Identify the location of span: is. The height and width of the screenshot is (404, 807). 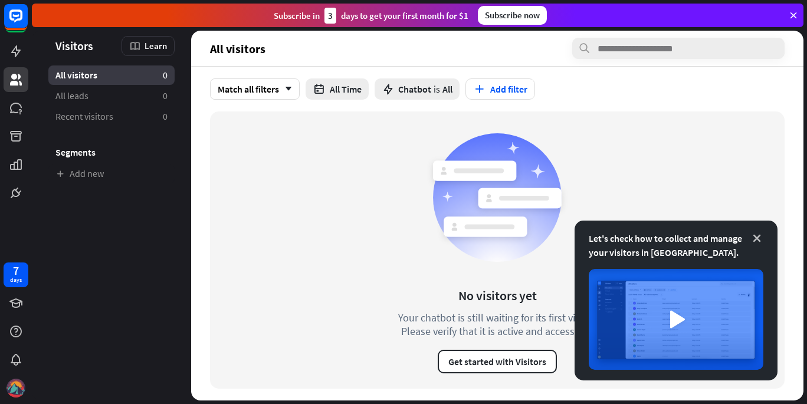
(437, 89).